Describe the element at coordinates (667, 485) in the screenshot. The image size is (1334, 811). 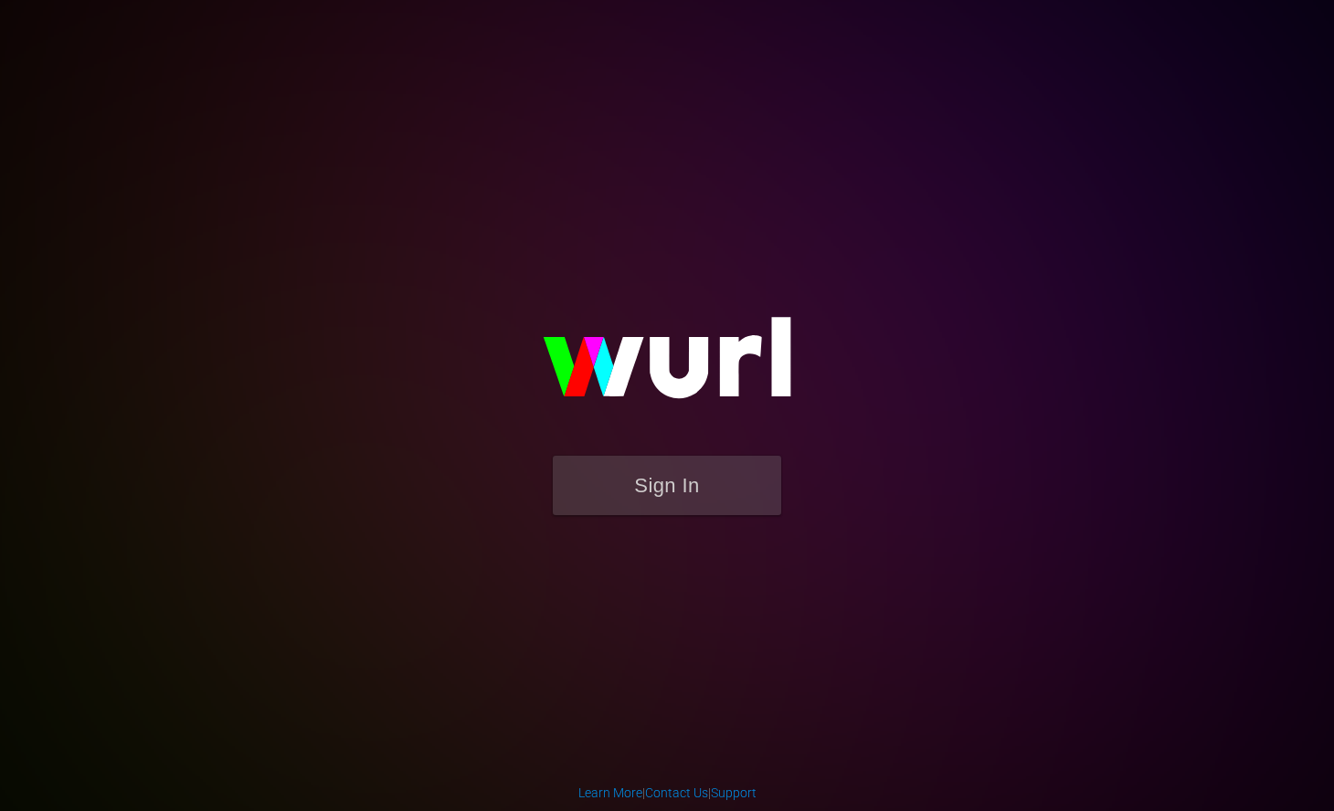
I see `button: Sign In` at that location.